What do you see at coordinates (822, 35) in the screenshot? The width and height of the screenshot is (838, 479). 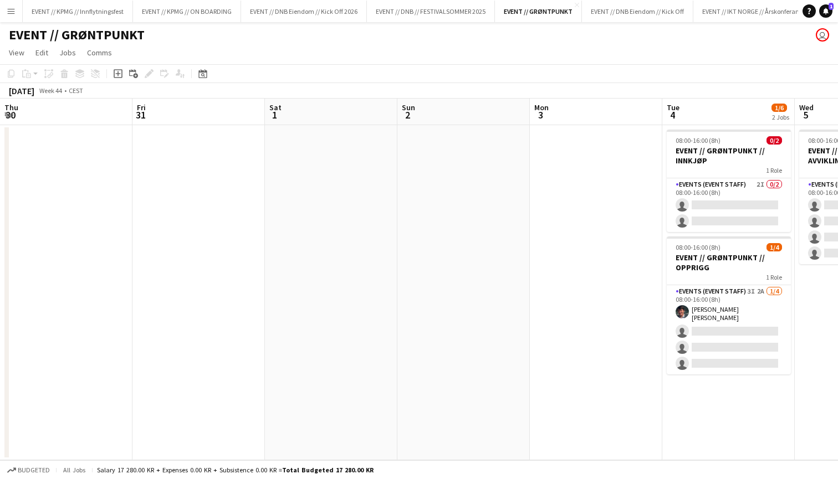 I see `app-user-avatar: Daniel Andersen` at bounding box center [822, 35].